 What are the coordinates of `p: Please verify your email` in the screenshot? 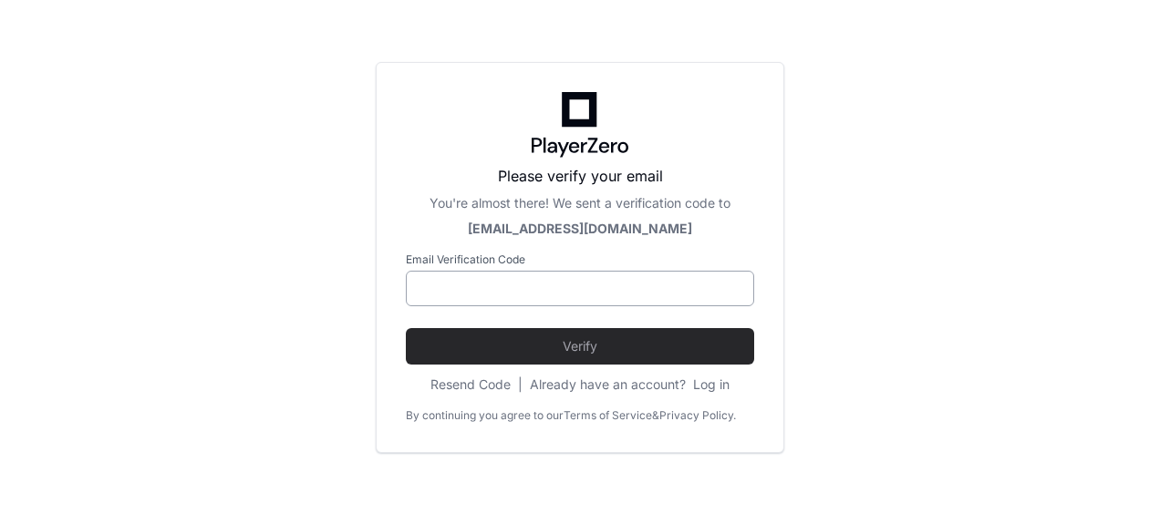 It's located at (580, 176).